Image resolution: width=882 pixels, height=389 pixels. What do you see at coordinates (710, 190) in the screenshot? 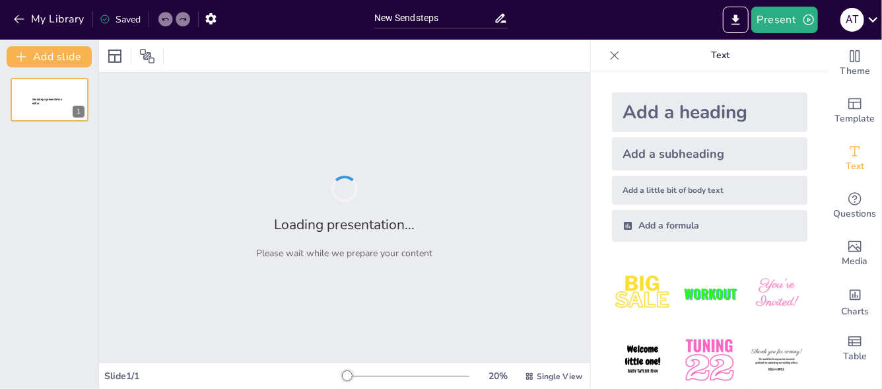
I see `div: Add a little bit of body text` at bounding box center [710, 190].